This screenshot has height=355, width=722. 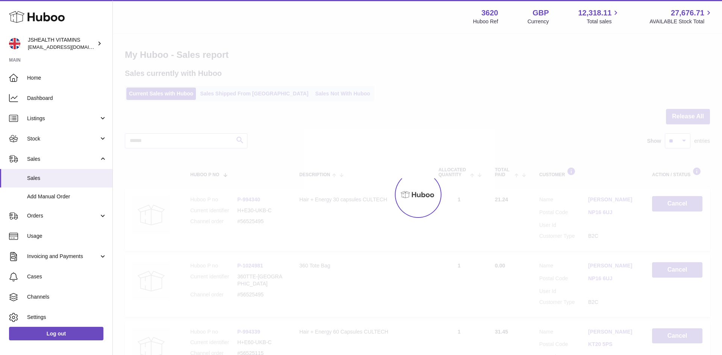 I want to click on span: Settings, so click(x=67, y=317).